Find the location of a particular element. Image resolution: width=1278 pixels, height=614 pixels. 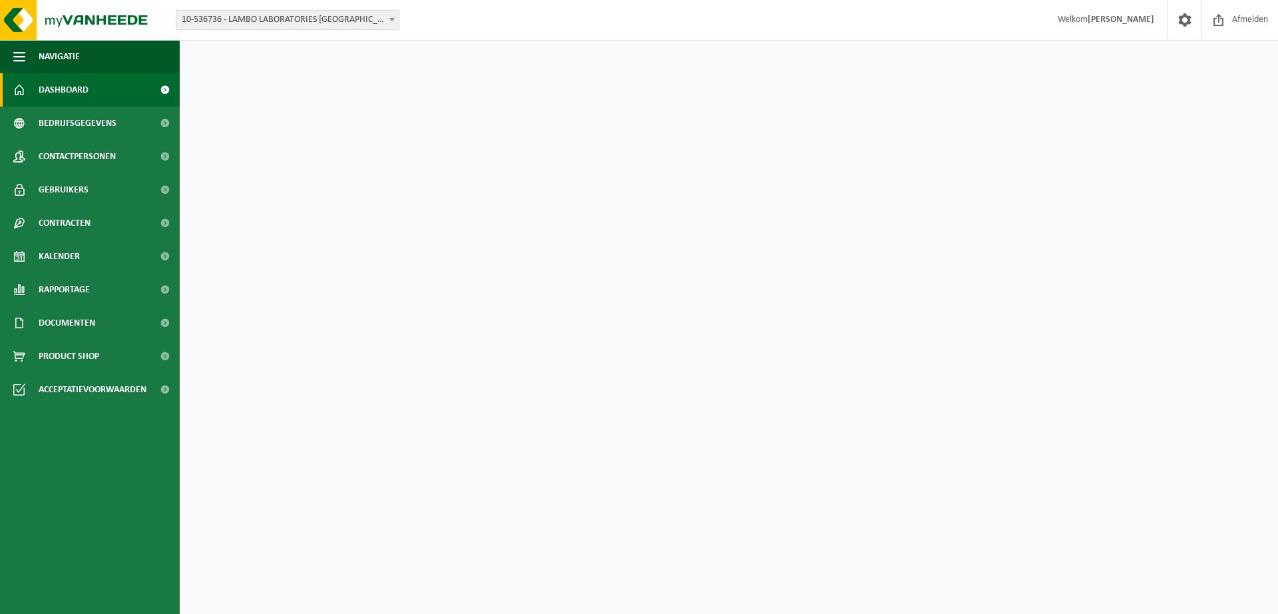

span: Rapportage is located at coordinates (64, 290).